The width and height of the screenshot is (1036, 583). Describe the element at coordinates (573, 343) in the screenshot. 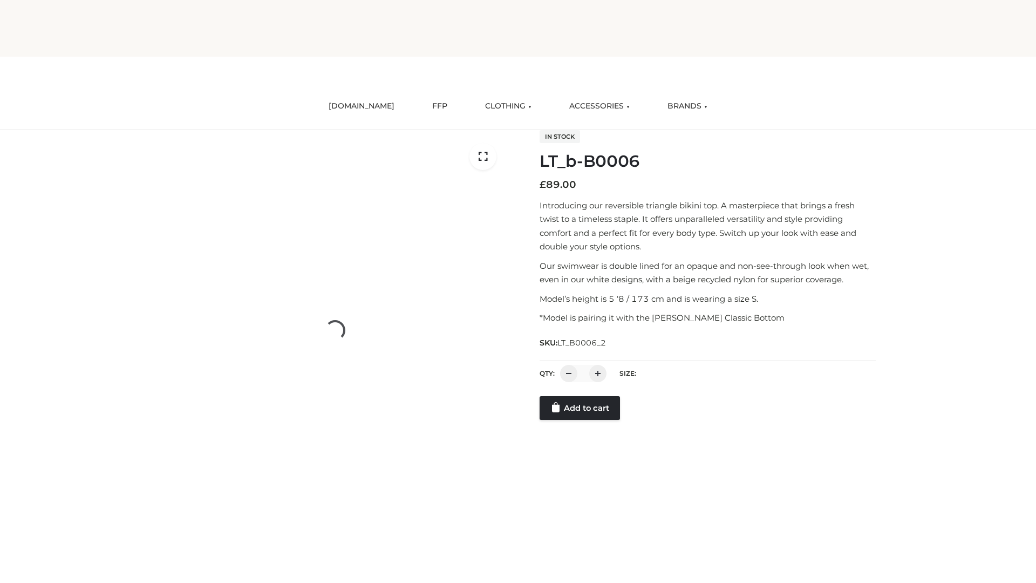

I see `span: SKU:` at that location.